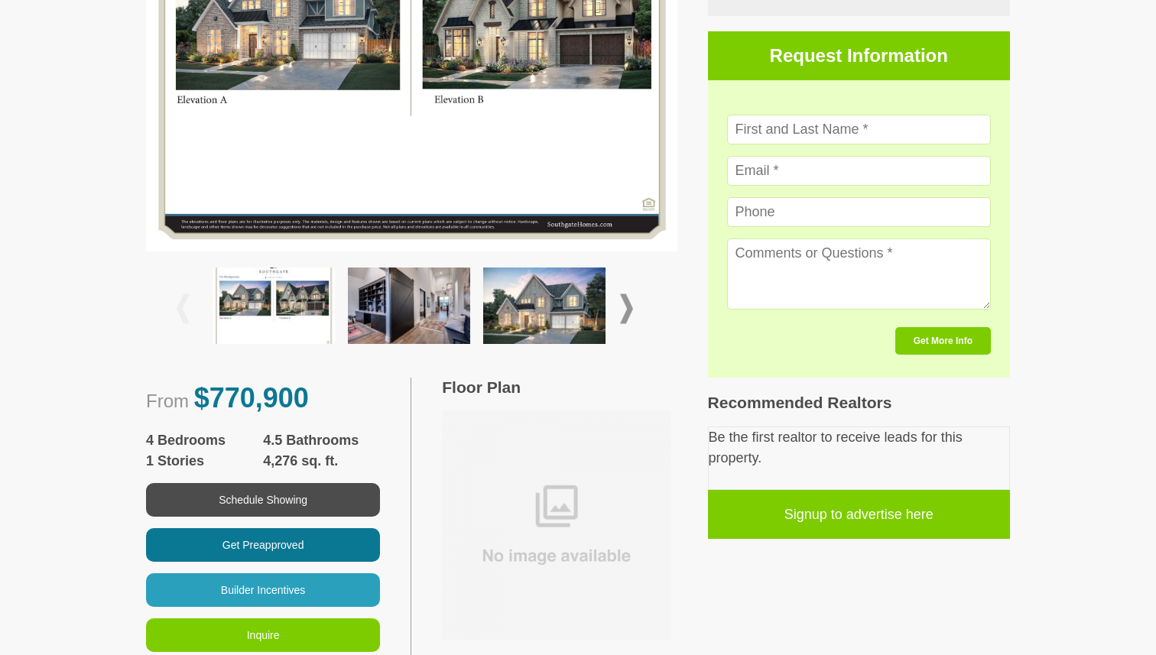 This screenshot has width=1156, height=655. Describe the element at coordinates (859, 56) in the screenshot. I see `h3: Request Information` at that location.